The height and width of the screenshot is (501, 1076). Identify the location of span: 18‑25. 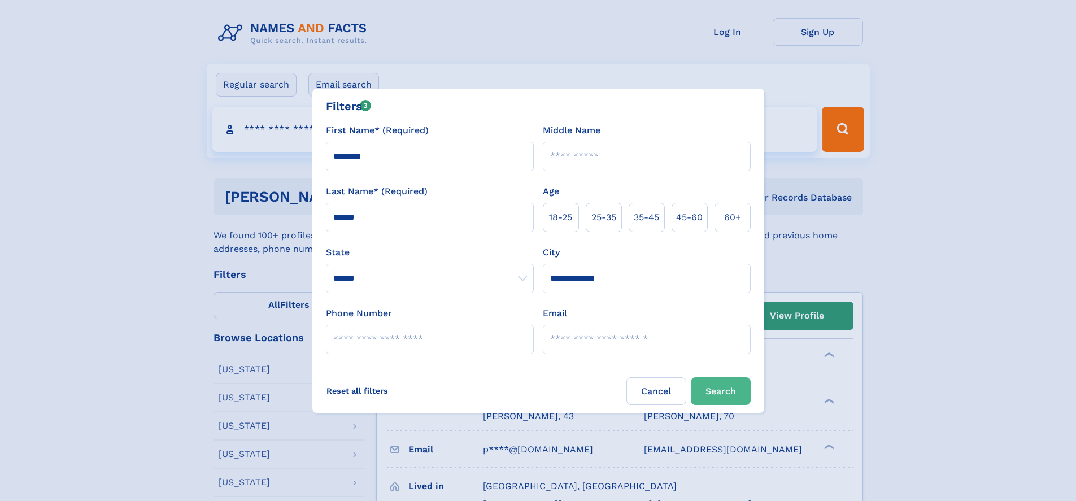
(560, 218).